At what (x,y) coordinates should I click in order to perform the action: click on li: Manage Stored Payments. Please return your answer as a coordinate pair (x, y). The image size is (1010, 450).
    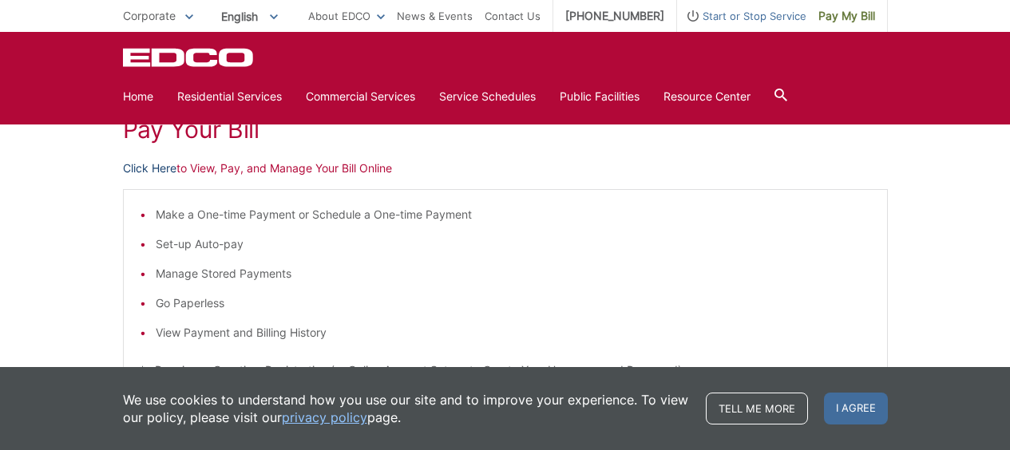
    Looking at the image, I should click on (513, 274).